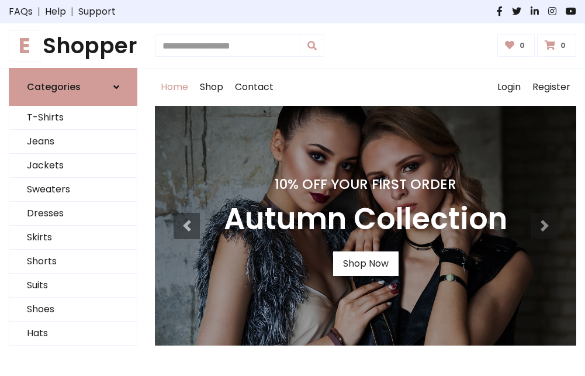  What do you see at coordinates (254, 87) in the screenshot?
I see `a: Contact` at bounding box center [254, 87].